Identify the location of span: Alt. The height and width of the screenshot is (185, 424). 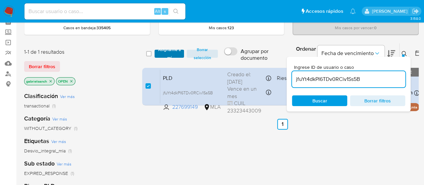
(157, 11).